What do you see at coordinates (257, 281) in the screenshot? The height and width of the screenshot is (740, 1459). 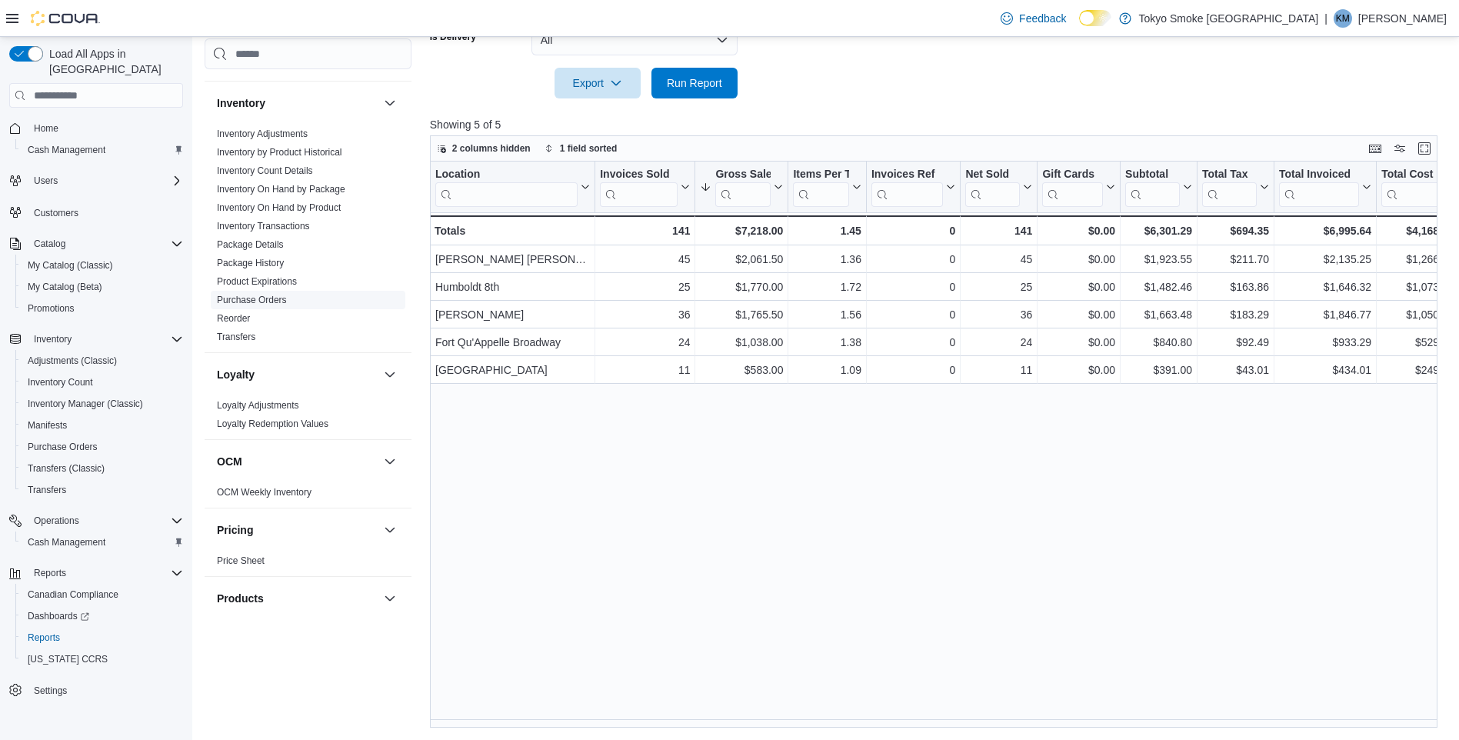 I see `a: Product Expirations` at bounding box center [257, 281].